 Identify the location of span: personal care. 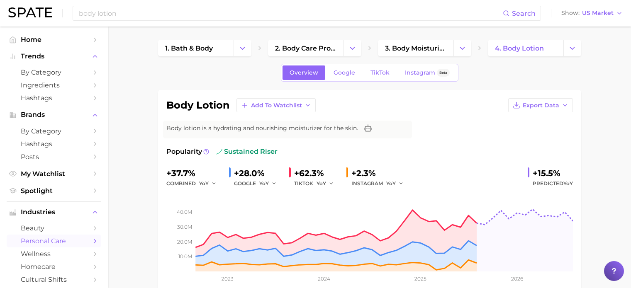
(54, 241).